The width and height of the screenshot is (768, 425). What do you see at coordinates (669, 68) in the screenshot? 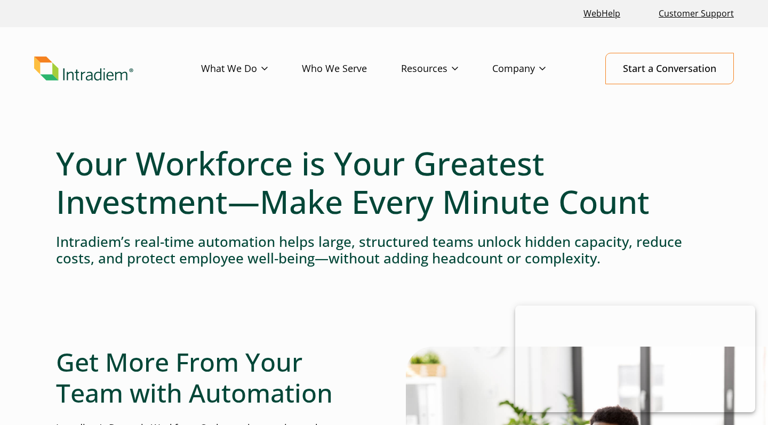
I see `a: Start a Conversation` at bounding box center [669, 68].